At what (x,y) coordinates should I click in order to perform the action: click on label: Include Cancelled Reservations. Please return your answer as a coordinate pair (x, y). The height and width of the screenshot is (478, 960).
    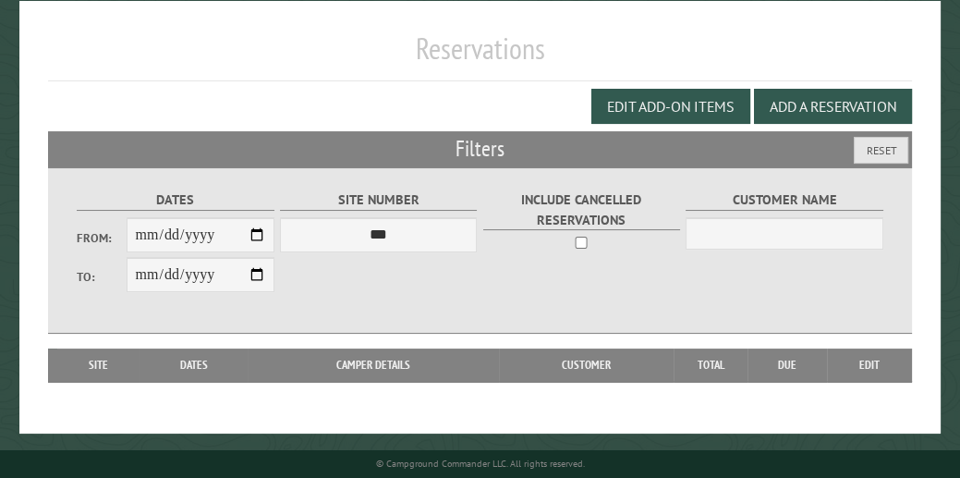
    Looking at the image, I should click on (581, 210).